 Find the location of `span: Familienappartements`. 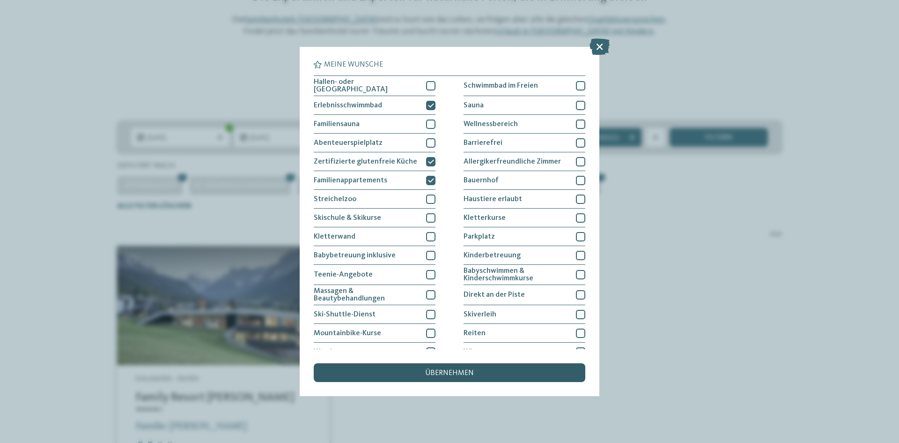

span: Familienappartements is located at coordinates (350, 180).